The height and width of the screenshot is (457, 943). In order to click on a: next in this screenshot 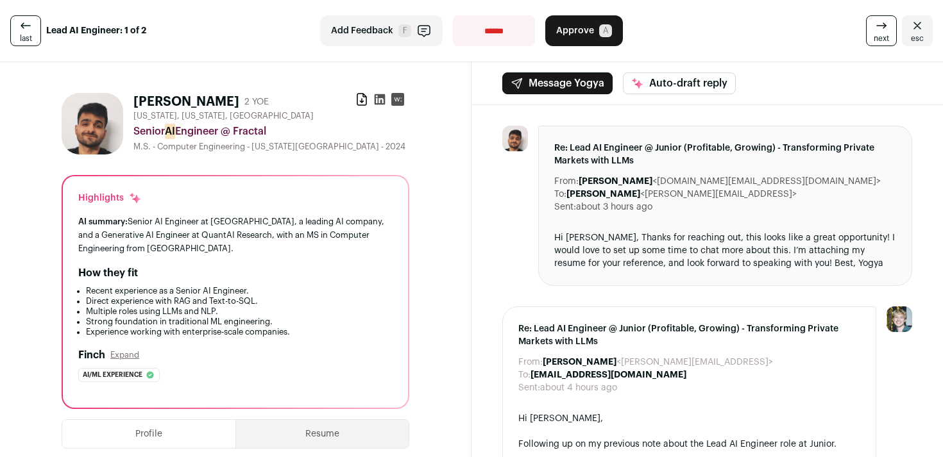, I will do `click(881, 31)`.